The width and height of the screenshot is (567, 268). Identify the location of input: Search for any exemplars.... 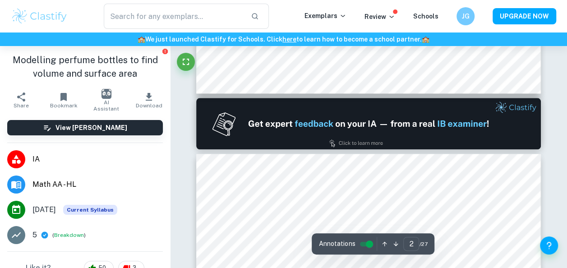
(174, 16).